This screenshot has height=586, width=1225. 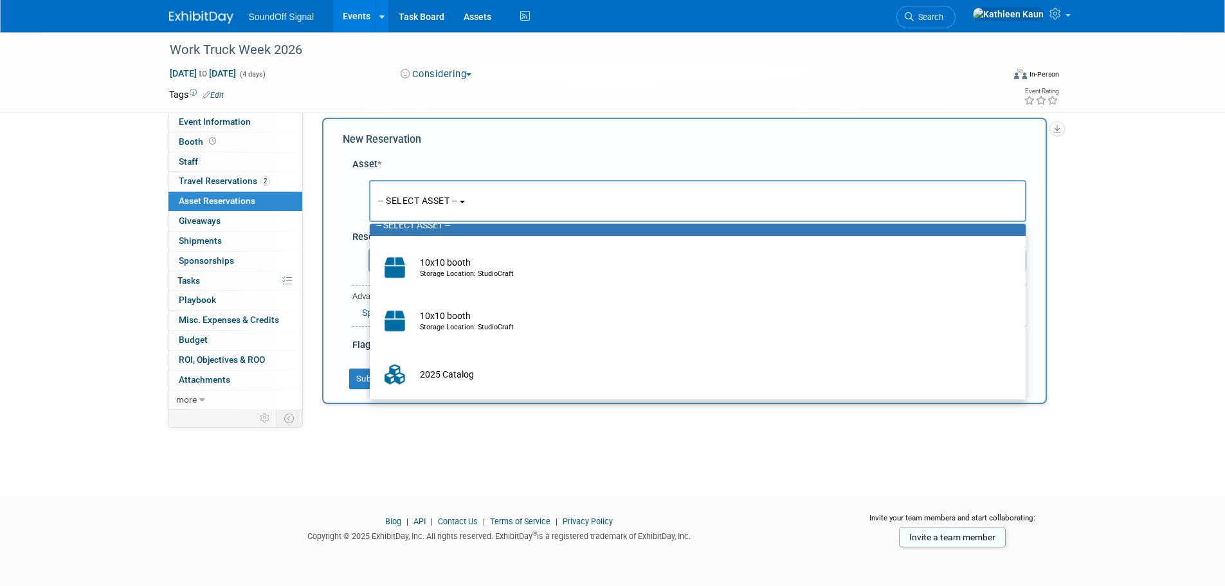 What do you see at coordinates (215, 122) in the screenshot?
I see `span: Event Information` at bounding box center [215, 122].